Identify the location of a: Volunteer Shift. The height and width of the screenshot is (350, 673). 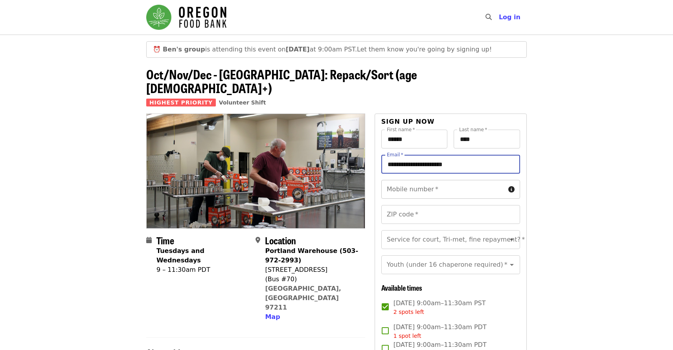
(242, 103).